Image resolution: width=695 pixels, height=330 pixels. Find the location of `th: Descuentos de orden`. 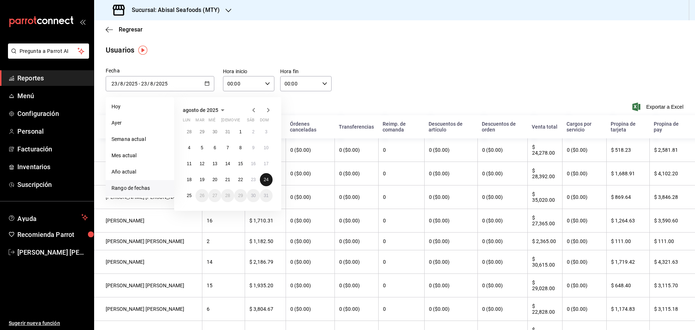

th: Descuentos de orden is located at coordinates (502, 127).